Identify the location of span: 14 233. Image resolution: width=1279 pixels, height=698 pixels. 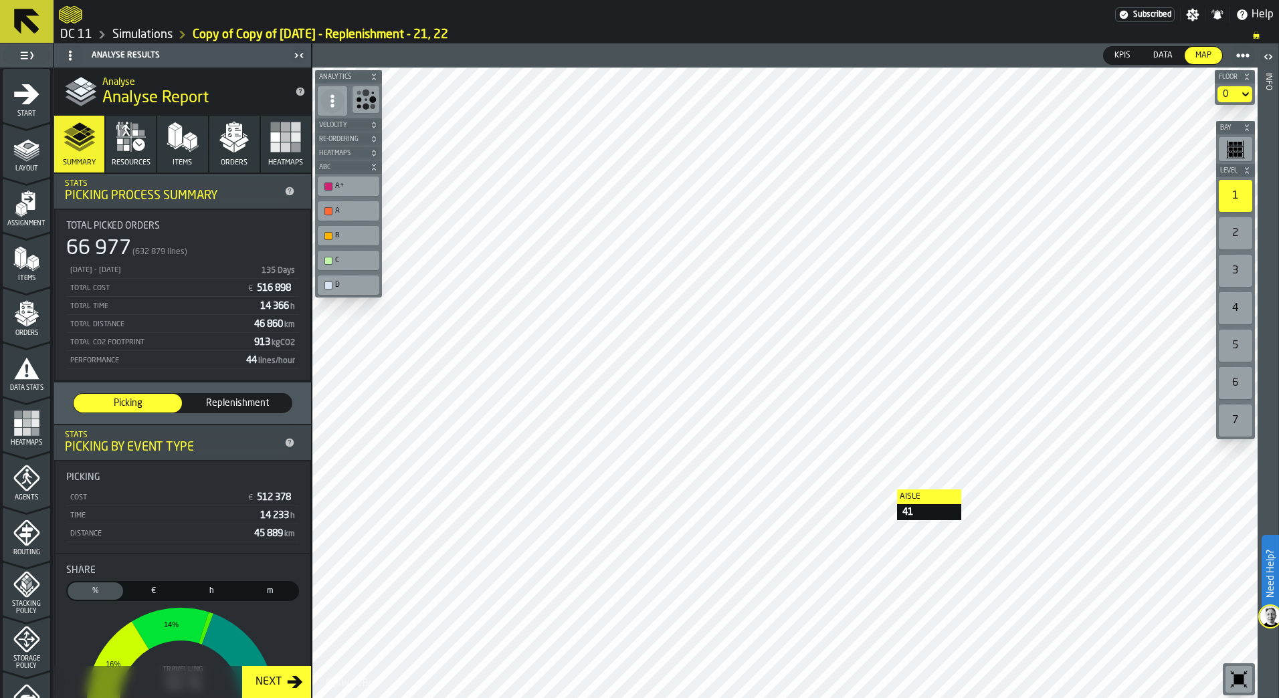
(278, 516).